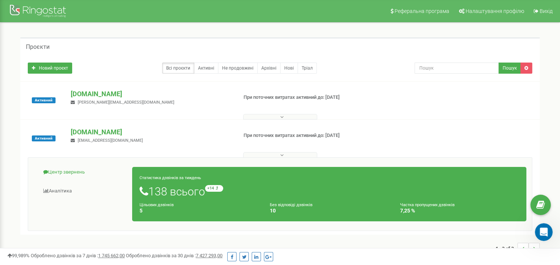 This screenshot has width=560, height=265. I want to click on span: Налаштування профілю, so click(495, 11).